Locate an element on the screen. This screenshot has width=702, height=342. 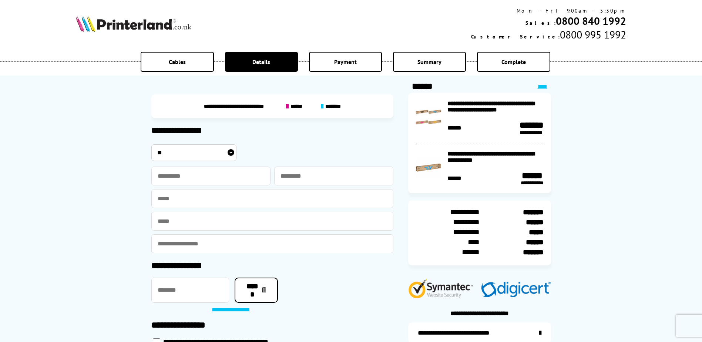
span: Details is located at coordinates (261, 62).